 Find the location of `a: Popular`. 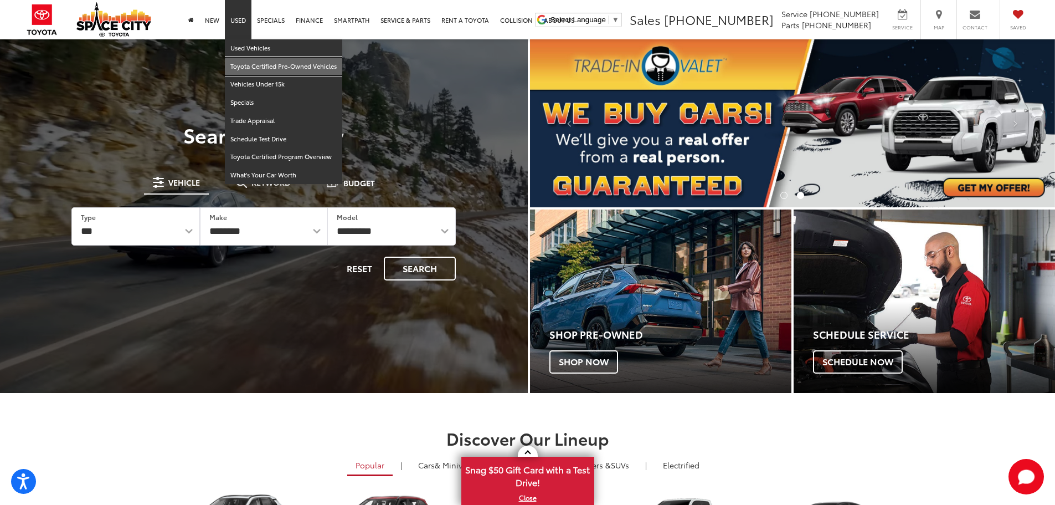

a: Popular is located at coordinates (370, 465).